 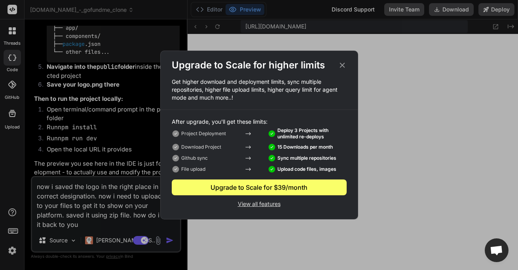 What do you see at coordinates (194, 158) in the screenshot?
I see `p: Github sync` at bounding box center [194, 158].